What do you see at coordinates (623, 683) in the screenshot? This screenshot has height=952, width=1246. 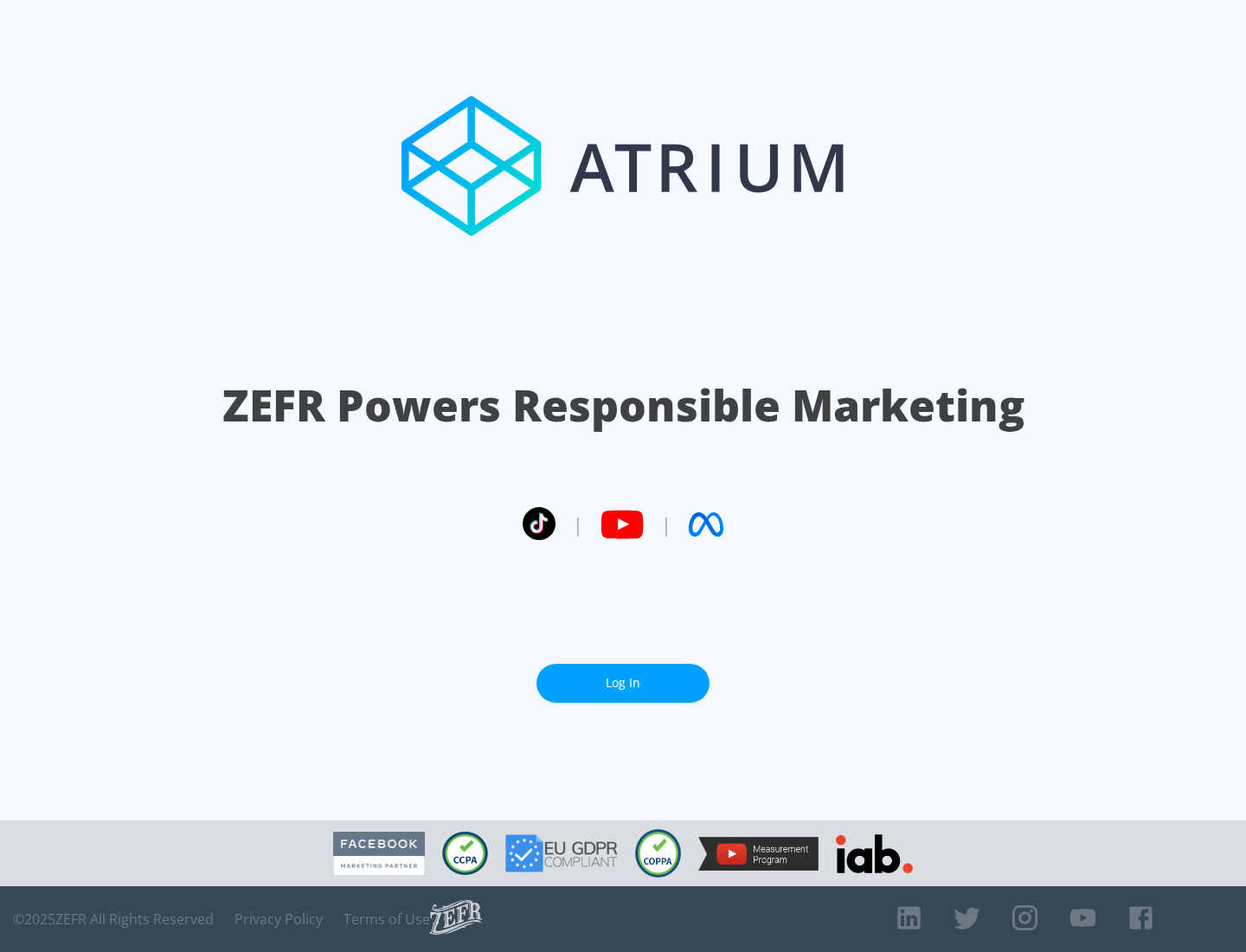 I see `a: Log In` at bounding box center [623, 683].